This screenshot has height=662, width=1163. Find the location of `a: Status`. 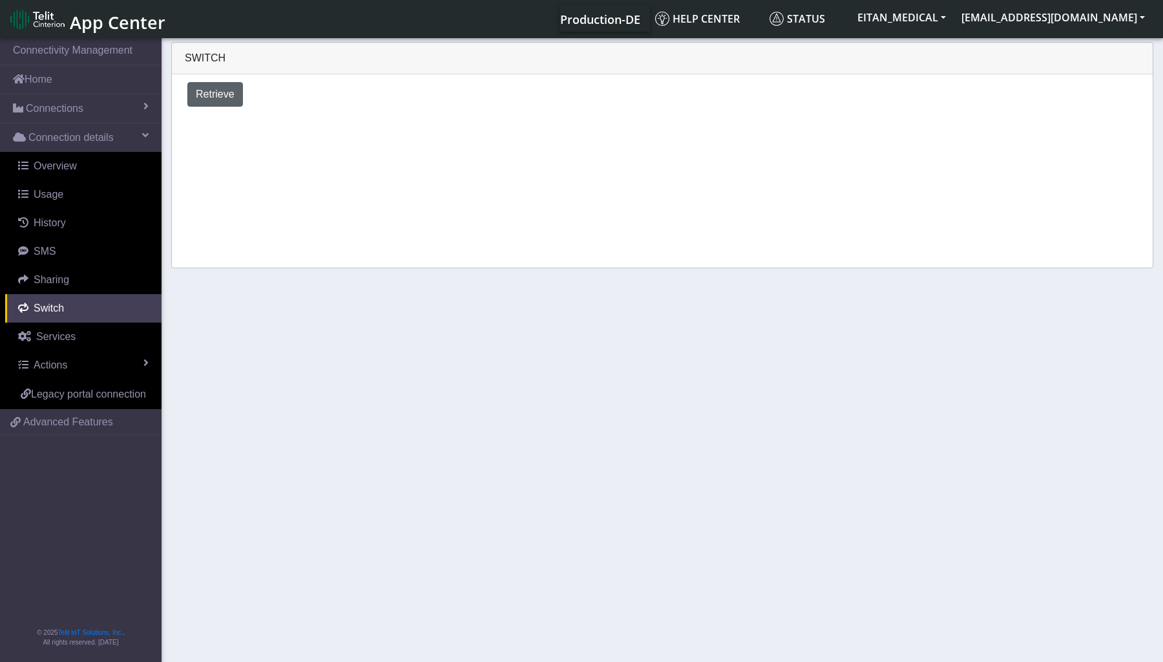

a: Status is located at coordinates (807, 19).